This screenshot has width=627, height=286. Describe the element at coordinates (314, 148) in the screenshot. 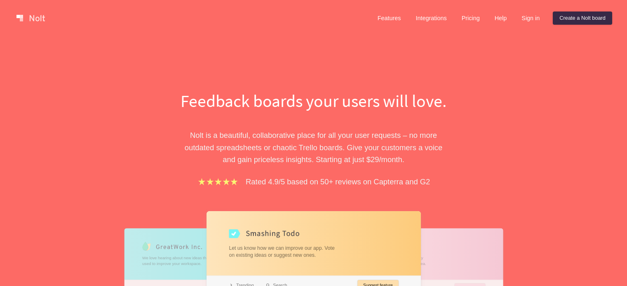

I see `p: Nolt is a beautiful, collaborative place for all your user requests – no more outdated spreadshee...` at that location.